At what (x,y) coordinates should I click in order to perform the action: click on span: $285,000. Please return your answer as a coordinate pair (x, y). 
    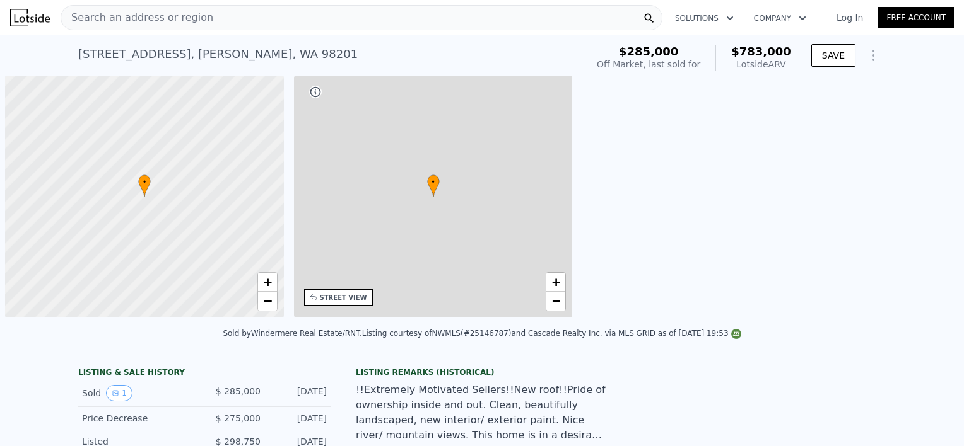
    Looking at the image, I should click on (648, 51).